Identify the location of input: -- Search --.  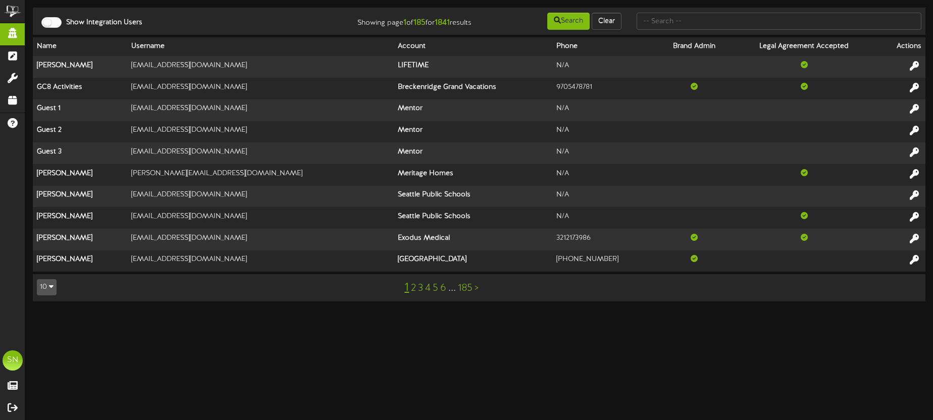
(779, 21).